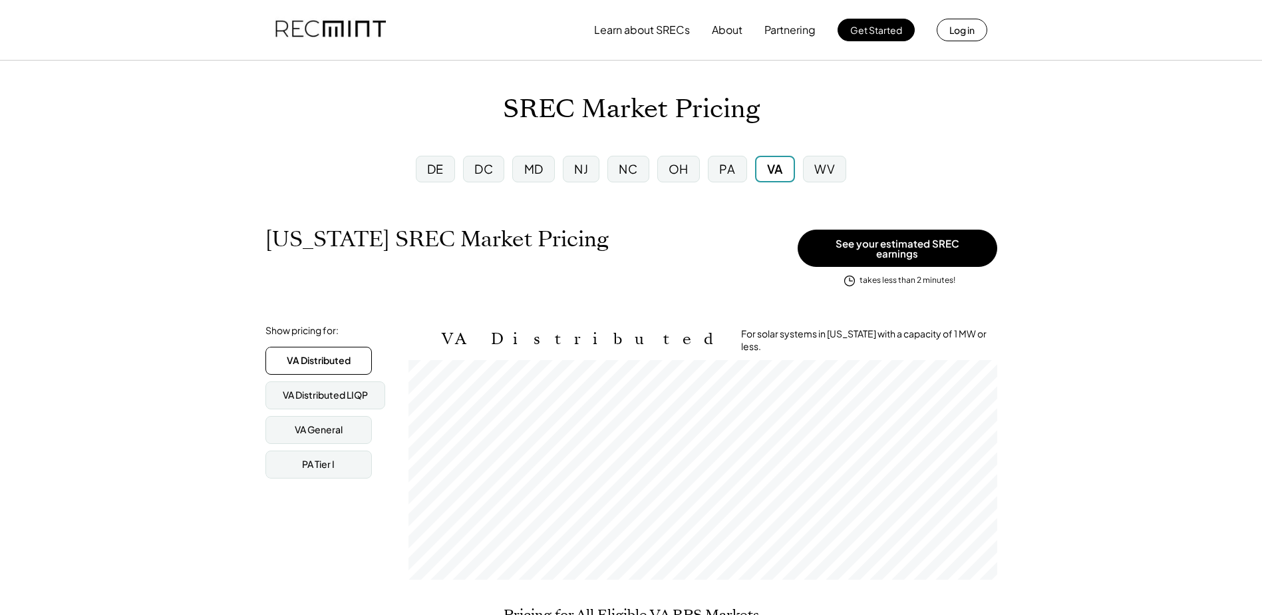  I want to click on button: About, so click(727, 30).